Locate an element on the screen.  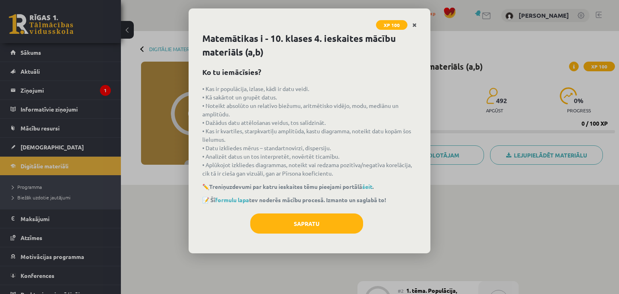
a: Close is located at coordinates (415, 25).